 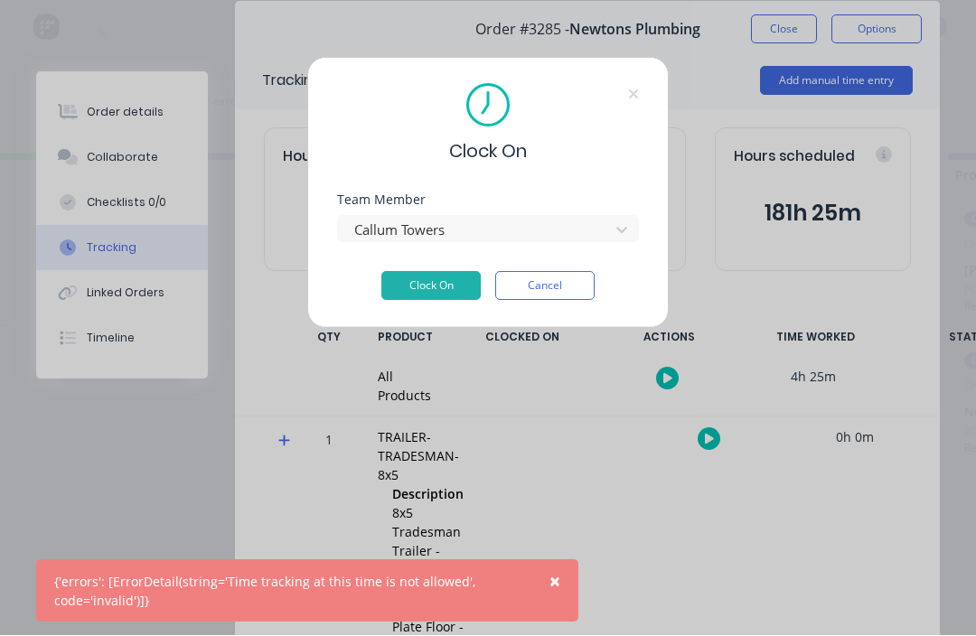 What do you see at coordinates (488, 152) in the screenshot?
I see `span: Clock On` at bounding box center [488, 152].